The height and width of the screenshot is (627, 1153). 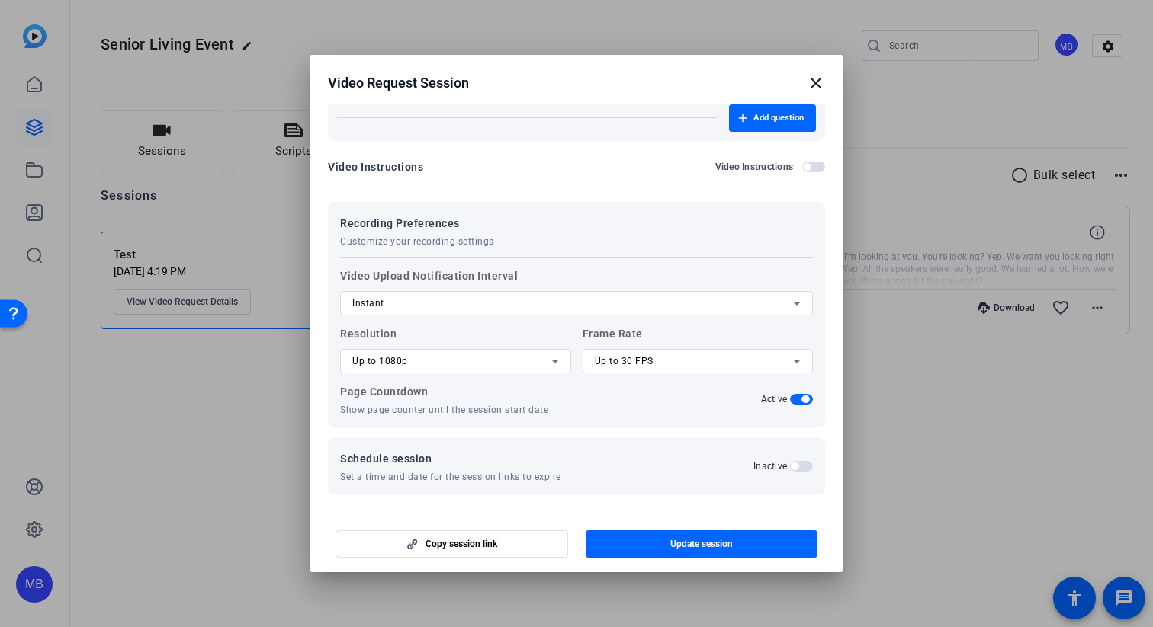 What do you see at coordinates (461, 544) in the screenshot?
I see `span: Copy session link` at bounding box center [461, 544].